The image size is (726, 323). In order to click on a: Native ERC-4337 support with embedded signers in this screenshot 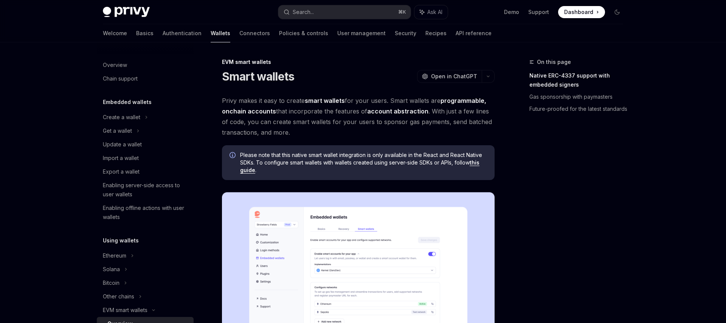, I will do `click(579, 80)`.